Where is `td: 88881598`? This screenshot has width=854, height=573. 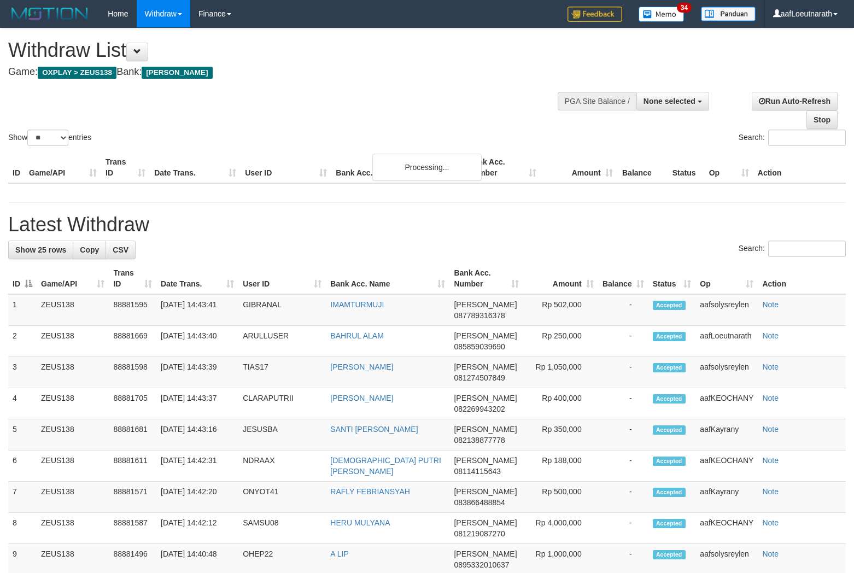
td: 88881598 is located at coordinates (132, 372).